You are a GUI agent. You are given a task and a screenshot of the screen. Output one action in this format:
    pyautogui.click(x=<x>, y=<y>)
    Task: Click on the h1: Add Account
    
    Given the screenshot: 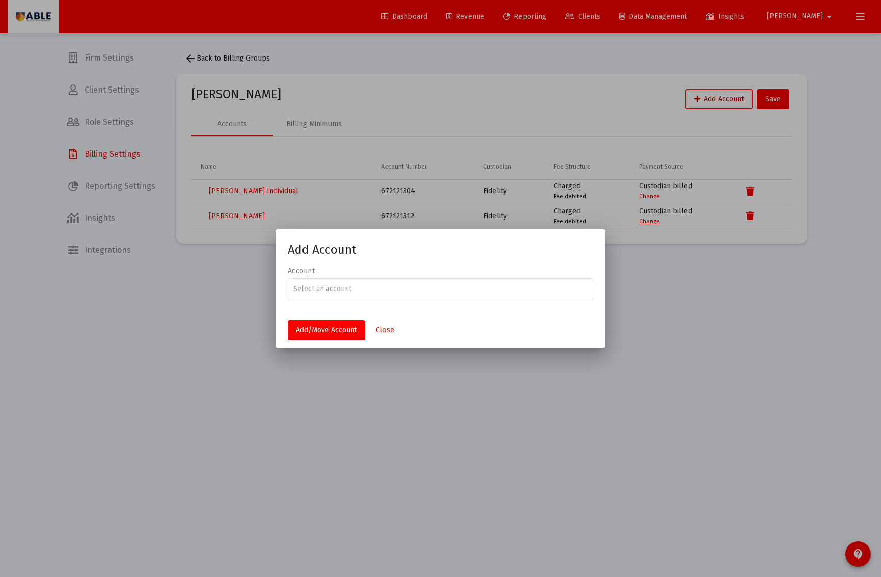 What is the action you would take?
    pyautogui.click(x=440, y=250)
    